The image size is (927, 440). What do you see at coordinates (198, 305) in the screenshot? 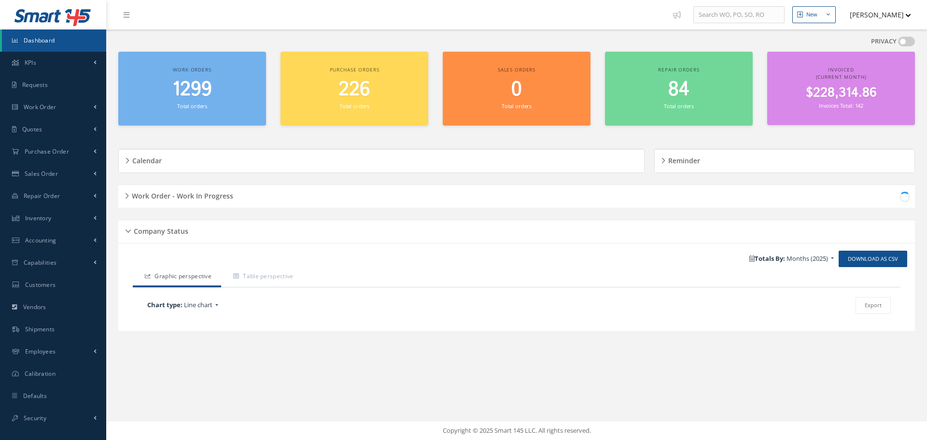
I see `span: Line chart` at bounding box center [198, 305].